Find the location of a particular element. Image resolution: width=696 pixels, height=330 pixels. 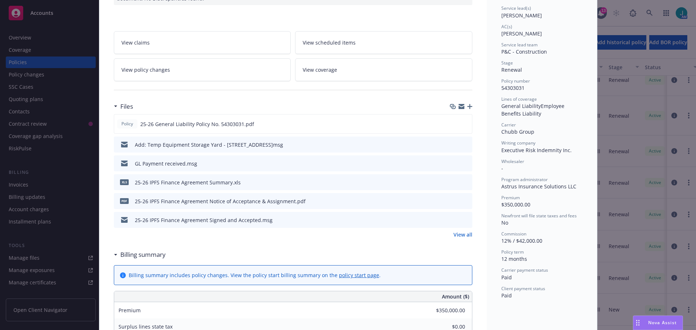

h3: Files is located at coordinates (127, 107).